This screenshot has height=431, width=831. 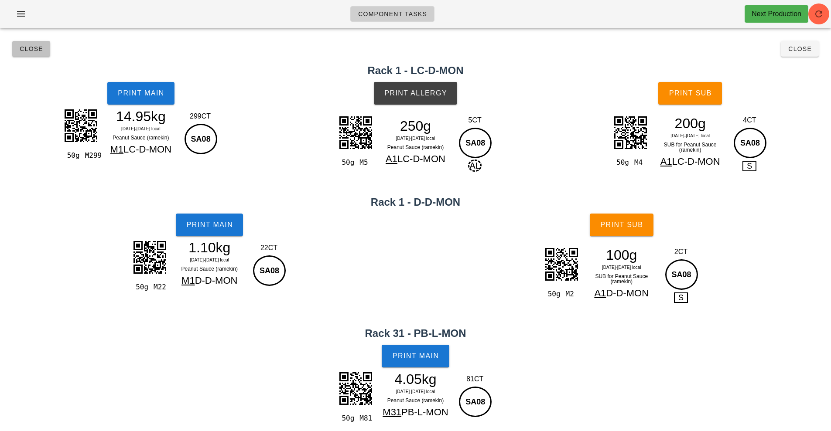 I want to click on div: 4.05kg, so click(x=416, y=380).